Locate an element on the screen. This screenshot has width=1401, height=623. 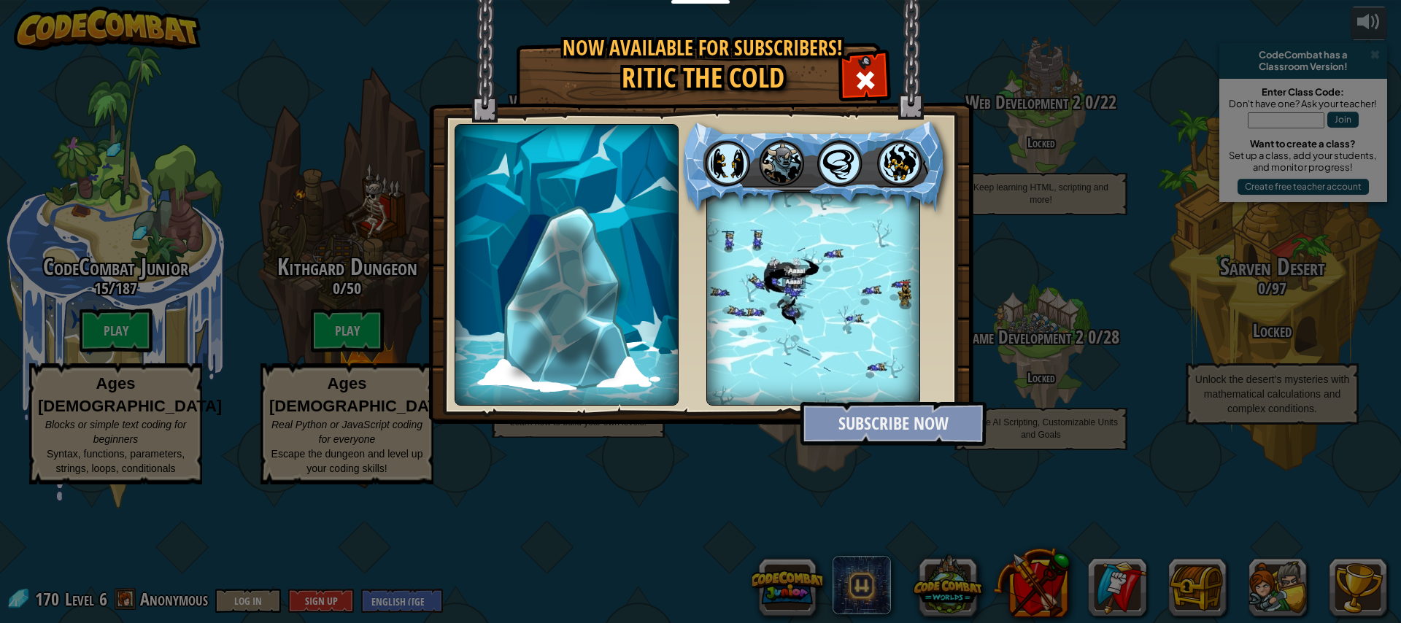
img: darkness.png is located at coordinates (781, 163).